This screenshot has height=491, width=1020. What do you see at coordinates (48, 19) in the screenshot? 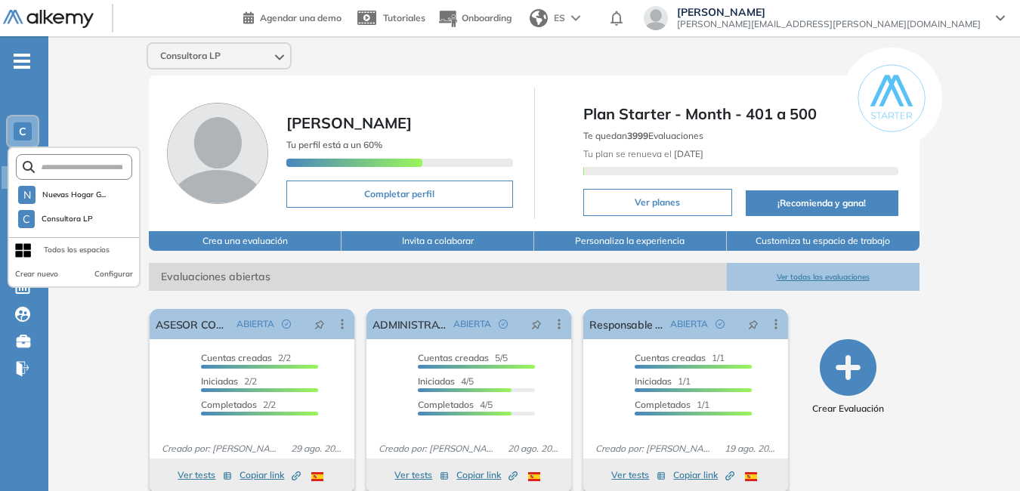
I see `img: Logo` at bounding box center [48, 19].